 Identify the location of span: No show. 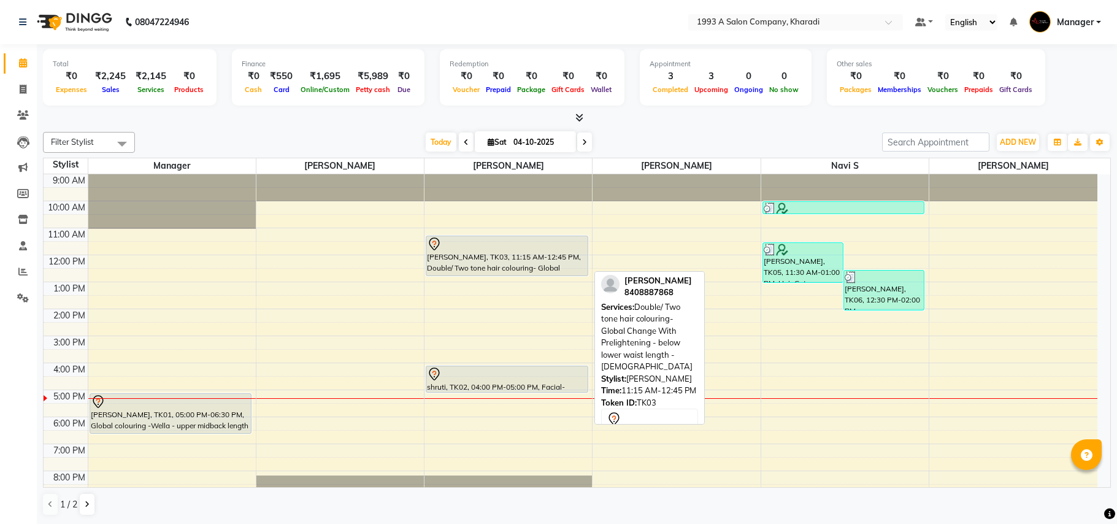
(784, 90).